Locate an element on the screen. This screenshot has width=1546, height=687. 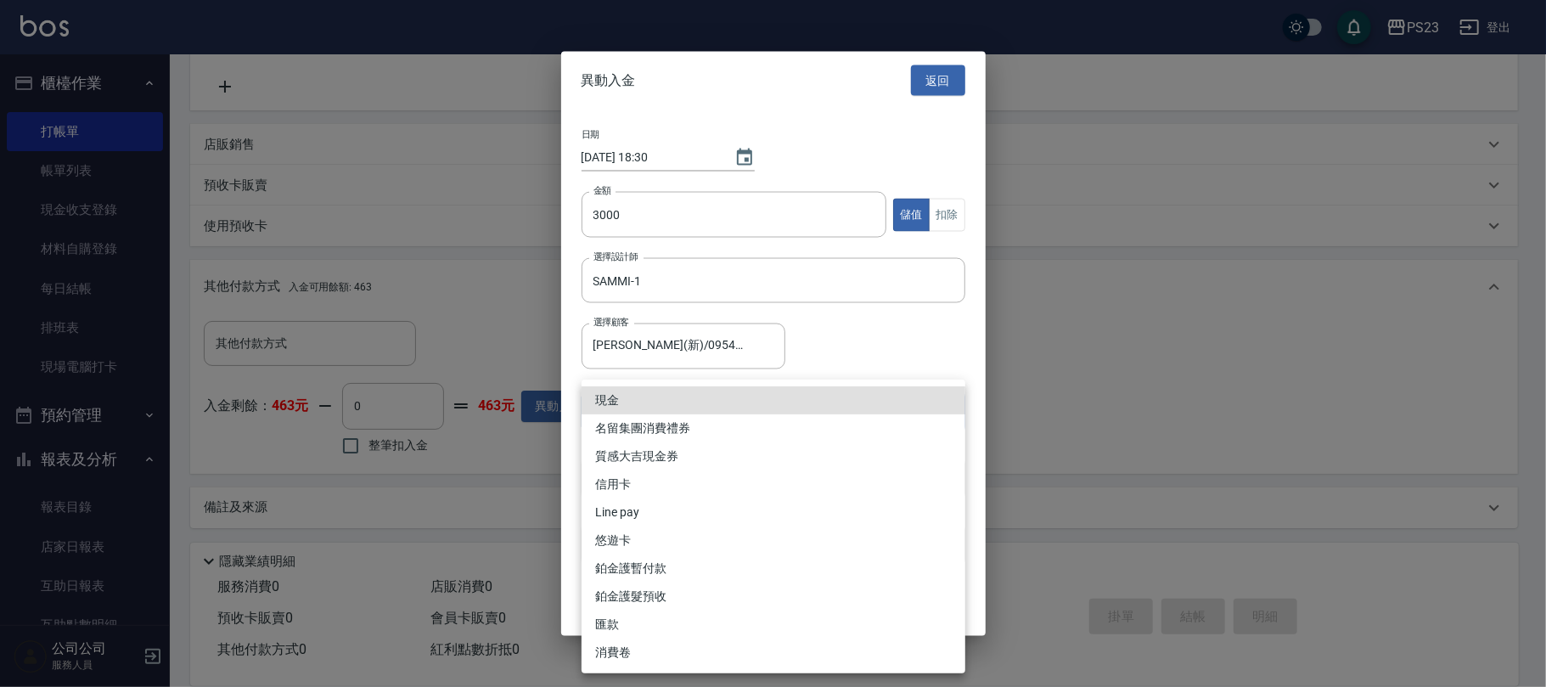
li: 鉑金護髮預收 is located at coordinates (773, 596).